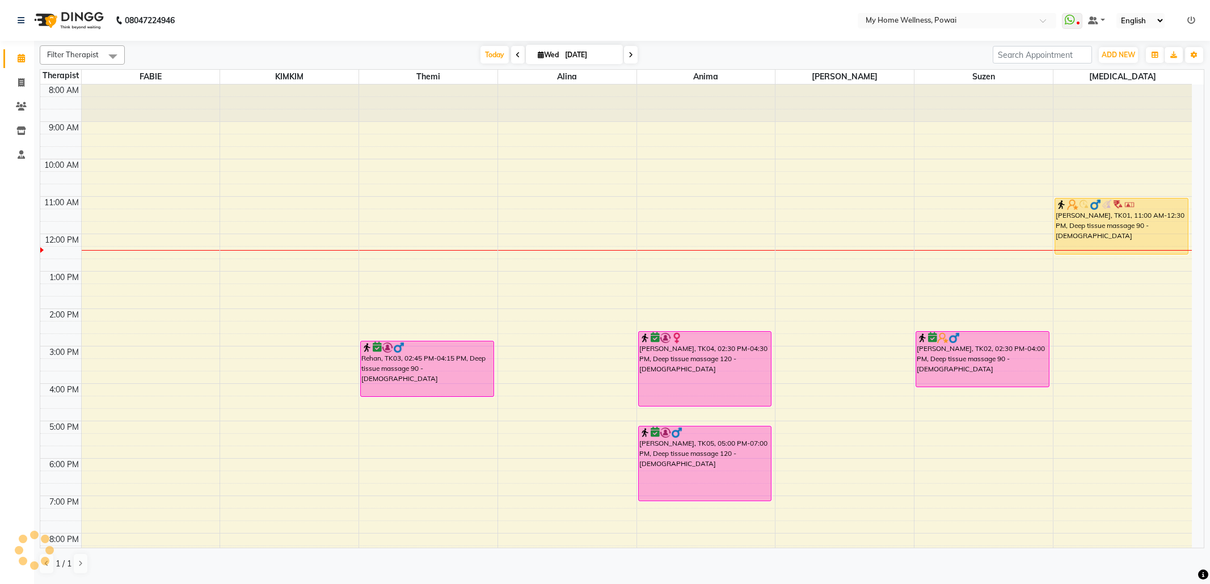 This screenshot has height=584, width=1210. I want to click on div: 6:00 PM, so click(64, 465).